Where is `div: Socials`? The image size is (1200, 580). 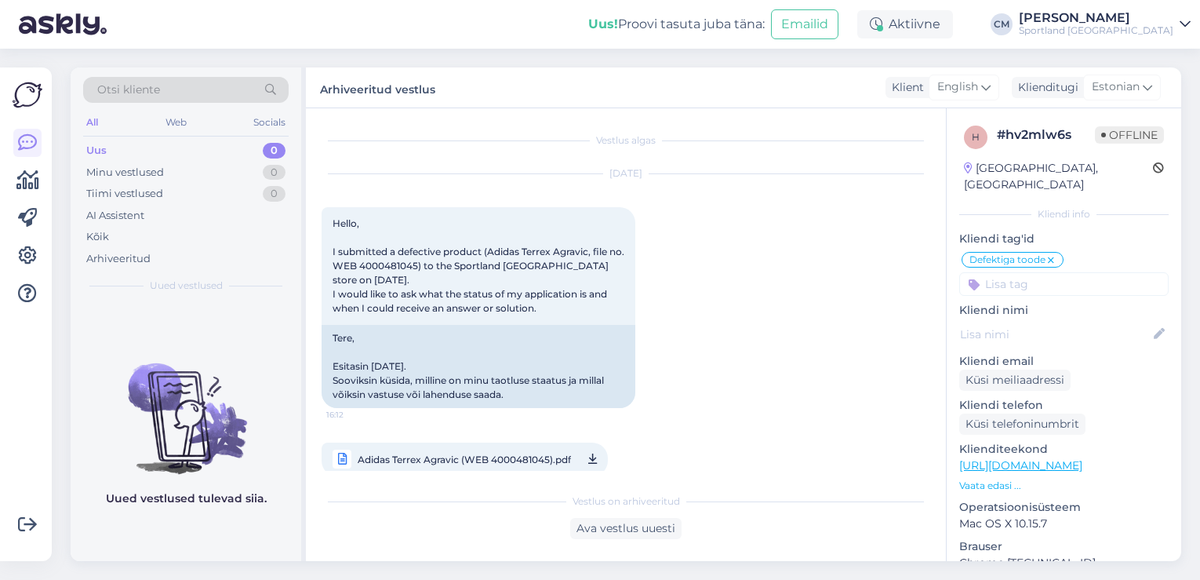
div: Socials is located at coordinates (269, 122).